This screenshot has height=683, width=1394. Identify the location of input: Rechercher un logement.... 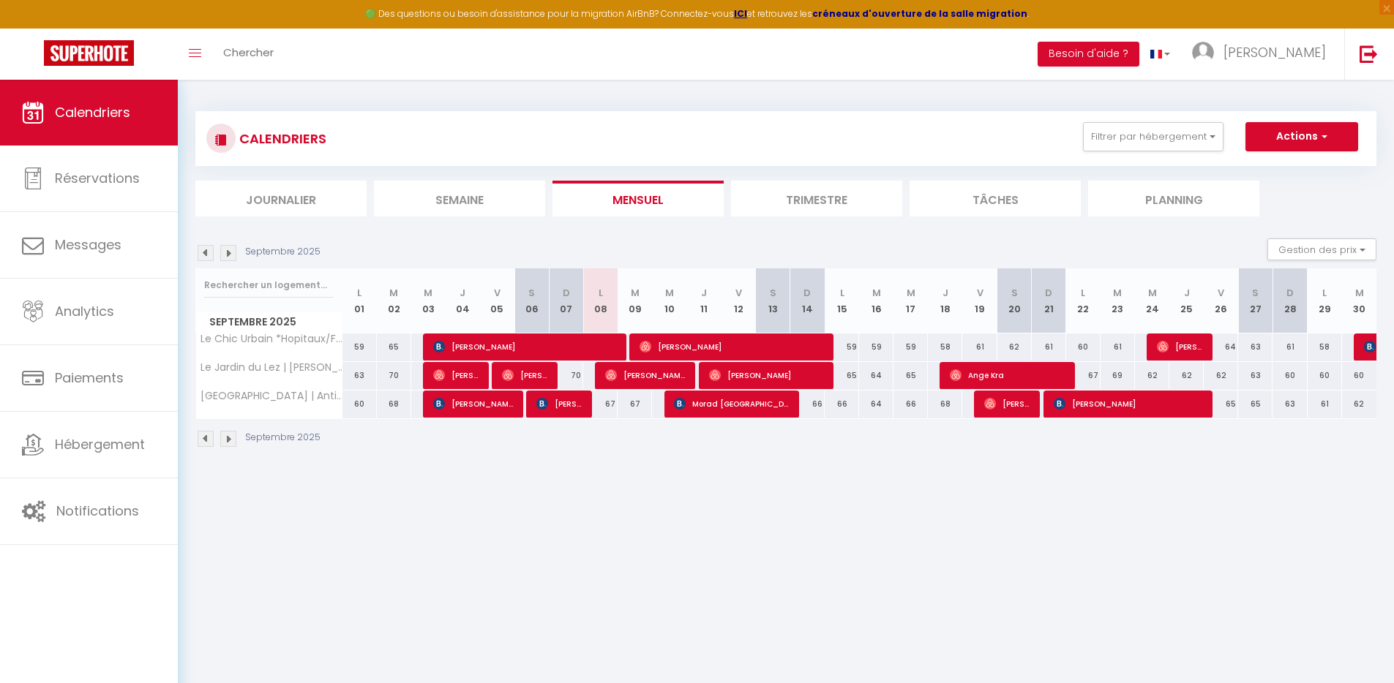
(268, 285).